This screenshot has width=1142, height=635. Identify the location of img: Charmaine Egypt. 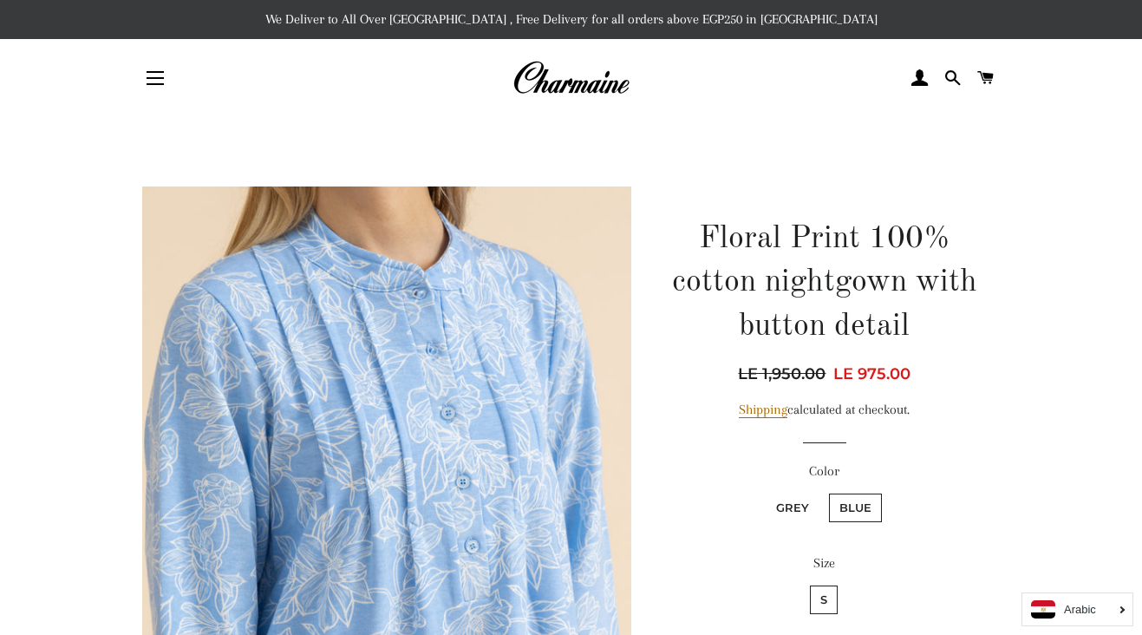
(571, 78).